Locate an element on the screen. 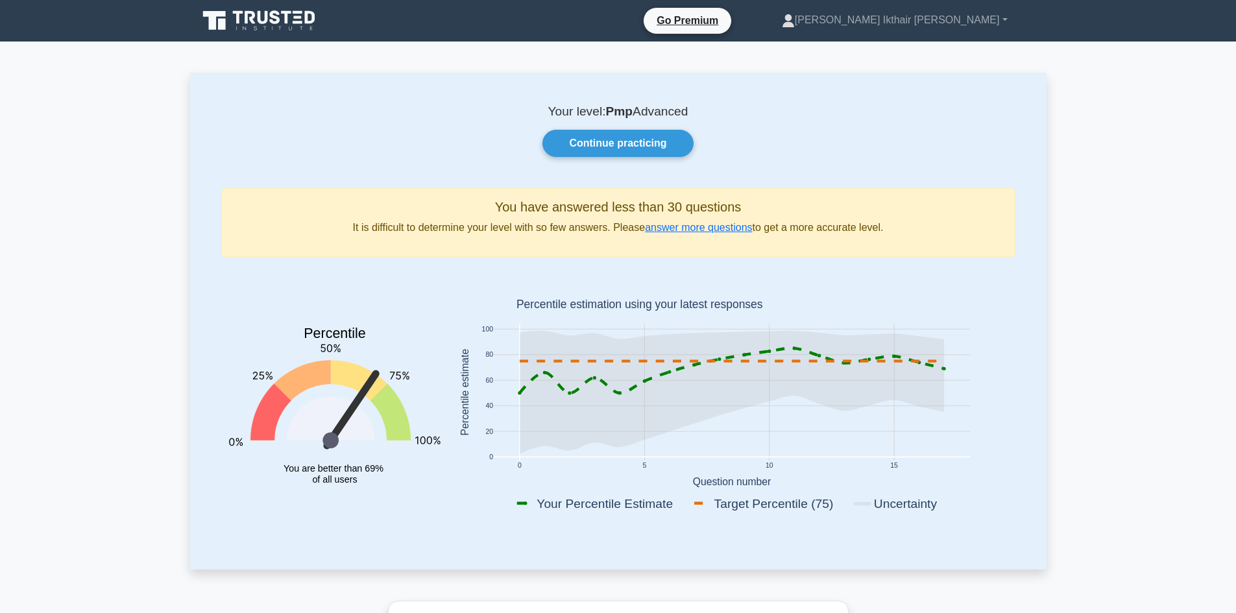 This screenshot has width=1236, height=613. b: Pmp is located at coordinates (619, 111).